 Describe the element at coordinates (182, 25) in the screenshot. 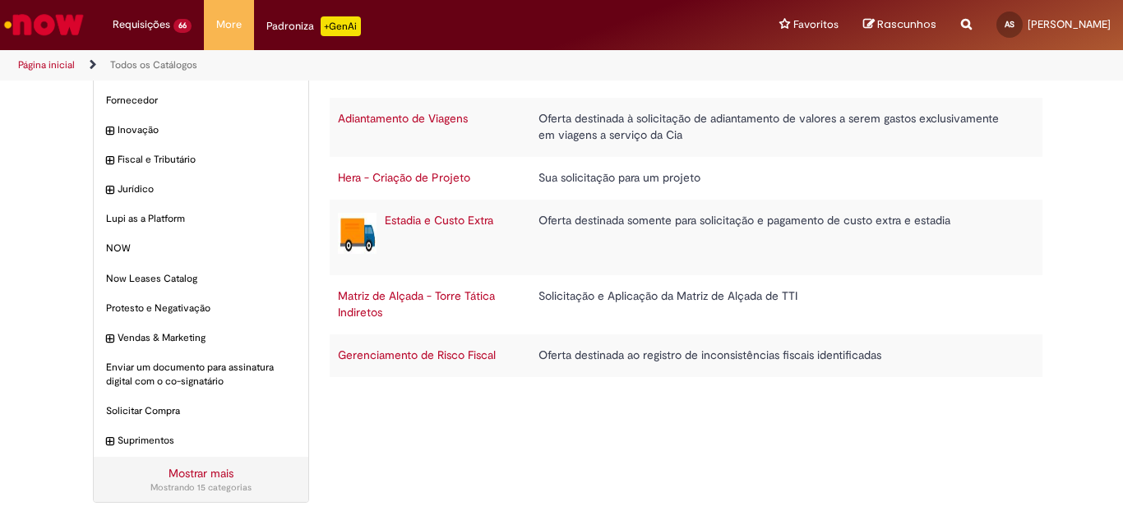

I see `span: 66` at that location.